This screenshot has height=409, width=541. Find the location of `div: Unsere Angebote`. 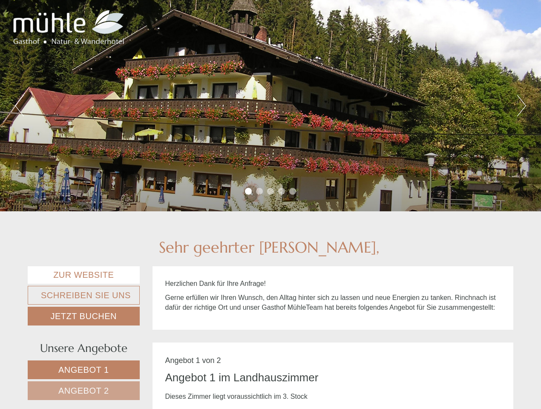

div: Unsere Angebote is located at coordinates (84, 348).